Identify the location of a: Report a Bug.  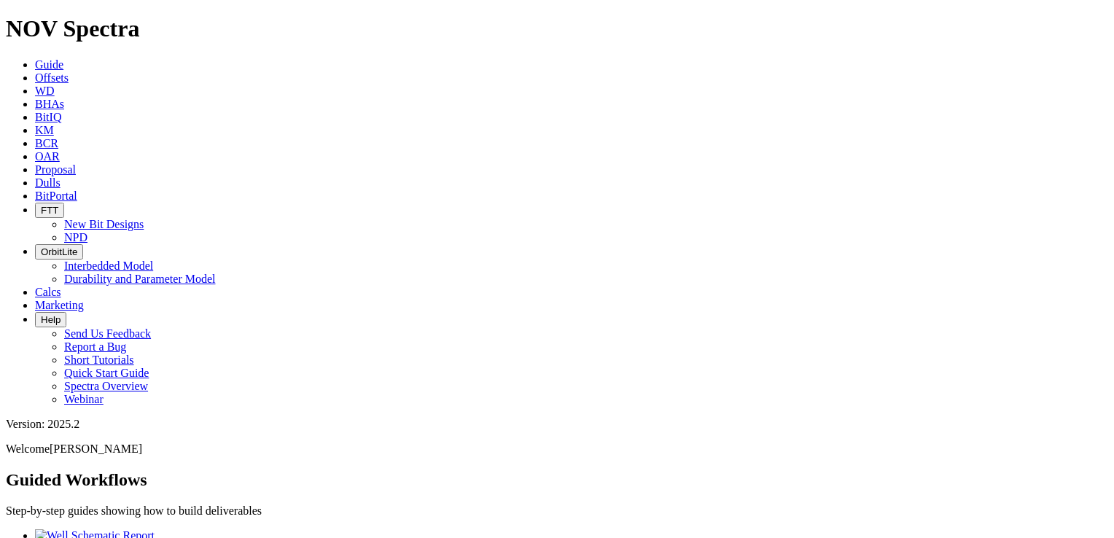
(95, 346).